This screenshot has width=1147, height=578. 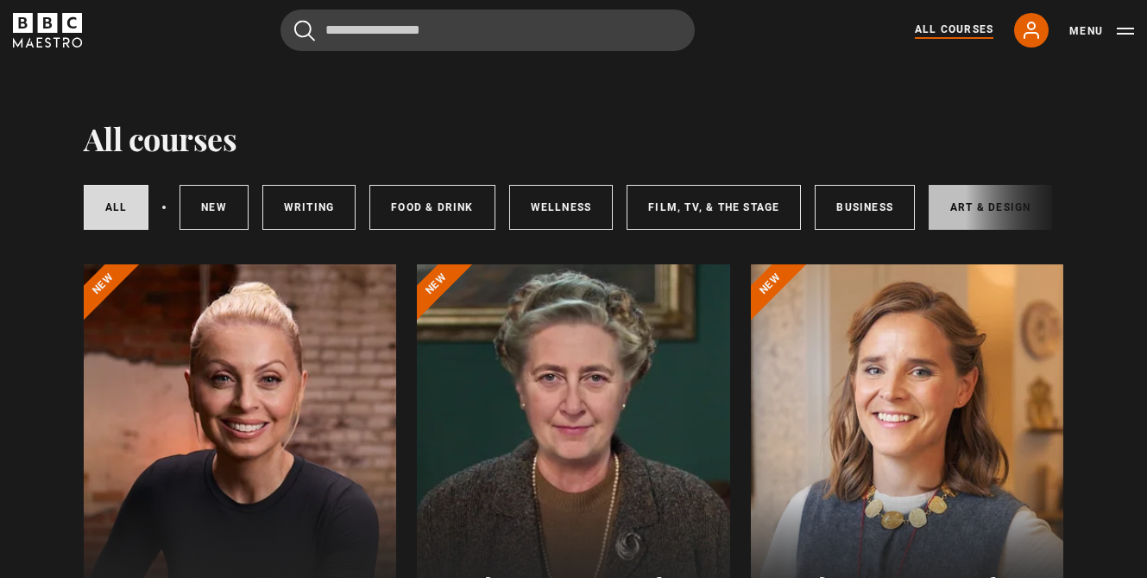 I want to click on h1: All courses, so click(x=161, y=138).